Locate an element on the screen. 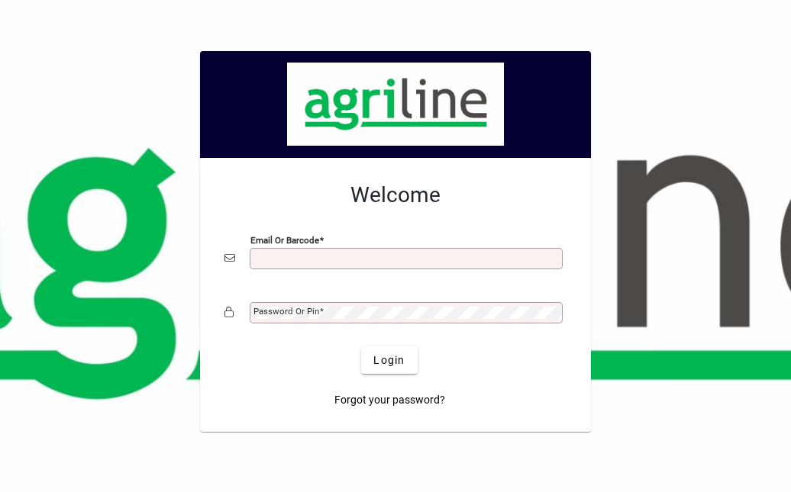 The image size is (791, 492). h2: Welcome is located at coordinates (395, 195).